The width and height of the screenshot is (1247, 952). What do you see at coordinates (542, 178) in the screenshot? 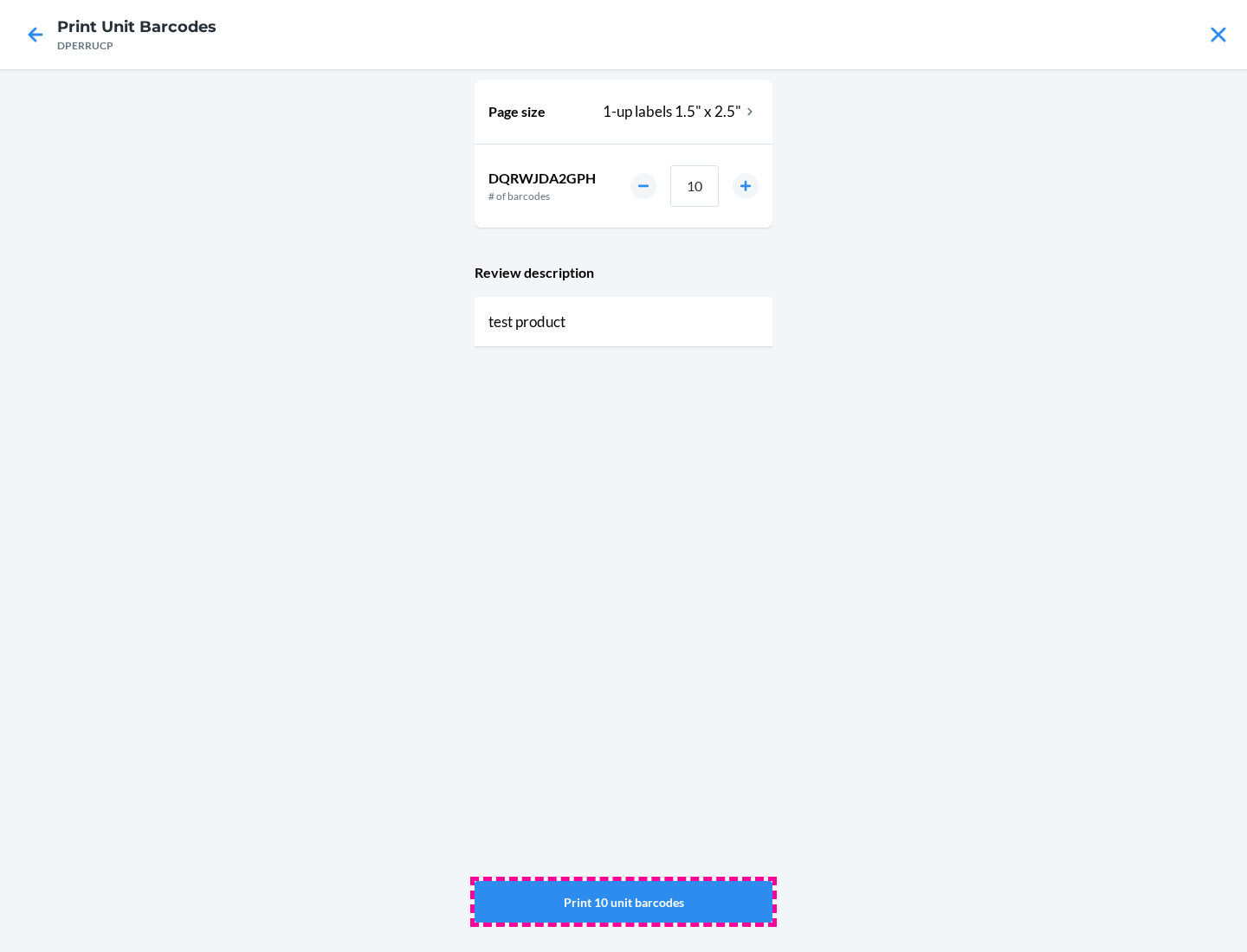
I see `p: DQRWJDA2GPH` at bounding box center [542, 178].